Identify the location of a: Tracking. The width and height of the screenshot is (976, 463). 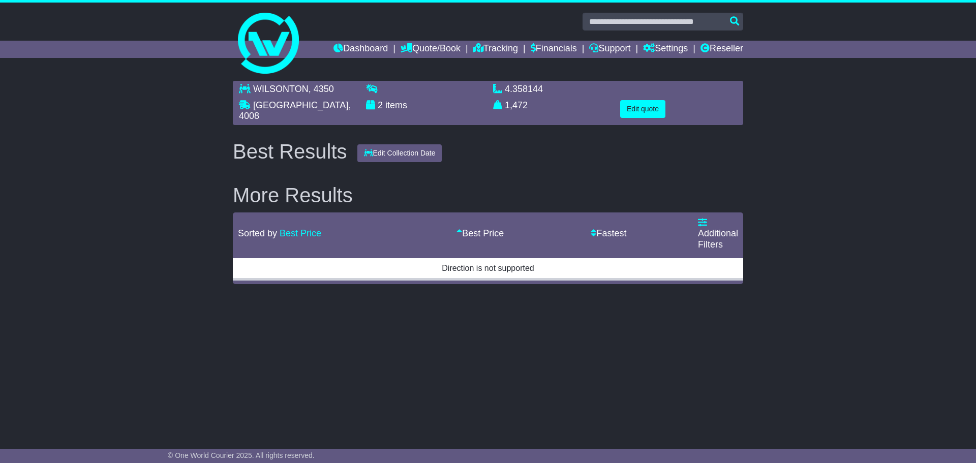
(496, 49).